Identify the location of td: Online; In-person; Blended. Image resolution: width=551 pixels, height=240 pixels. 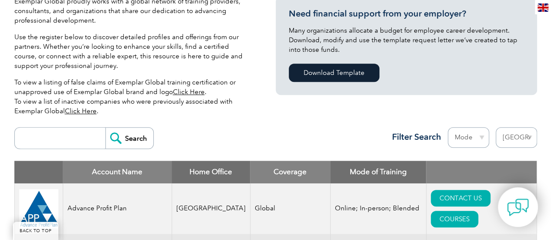
(378, 209).